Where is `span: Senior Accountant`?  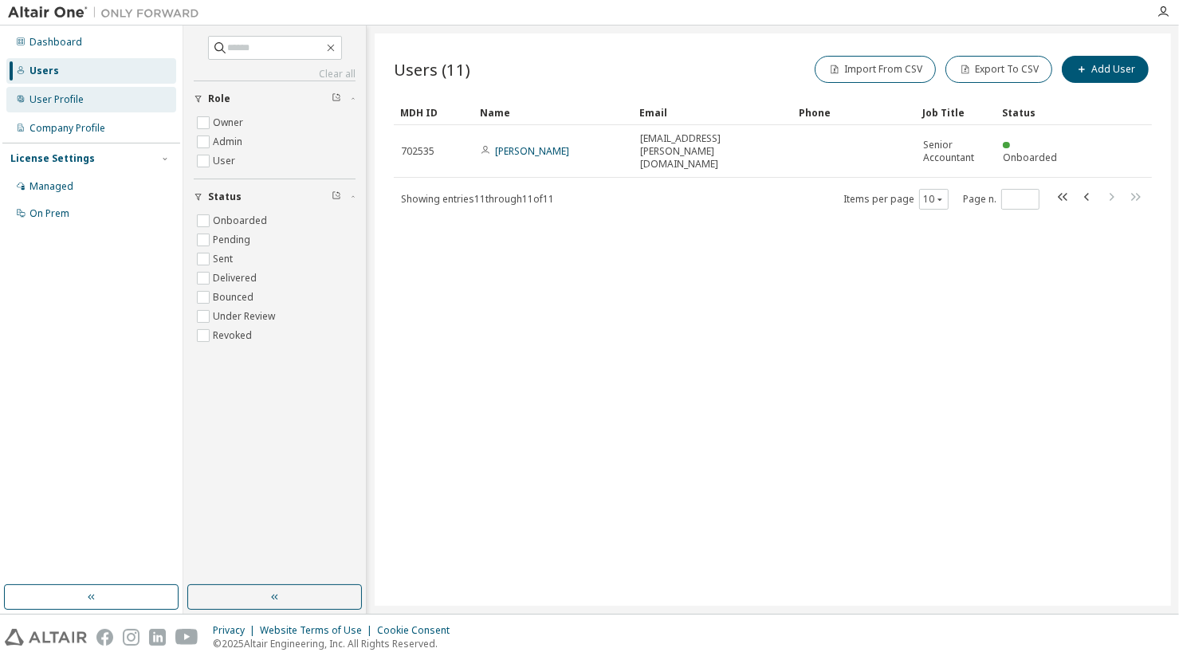 span: Senior Accountant is located at coordinates (956, 151).